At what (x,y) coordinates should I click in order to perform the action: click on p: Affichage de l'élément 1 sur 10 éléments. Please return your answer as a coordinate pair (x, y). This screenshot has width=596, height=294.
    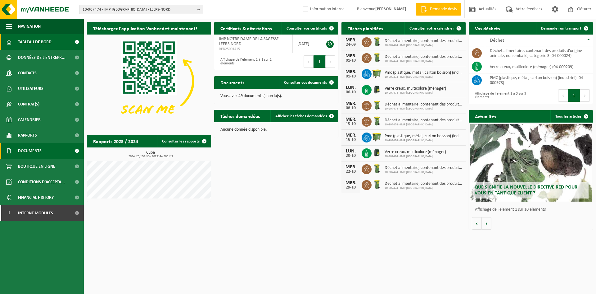
    Looking at the image, I should click on (533, 209).